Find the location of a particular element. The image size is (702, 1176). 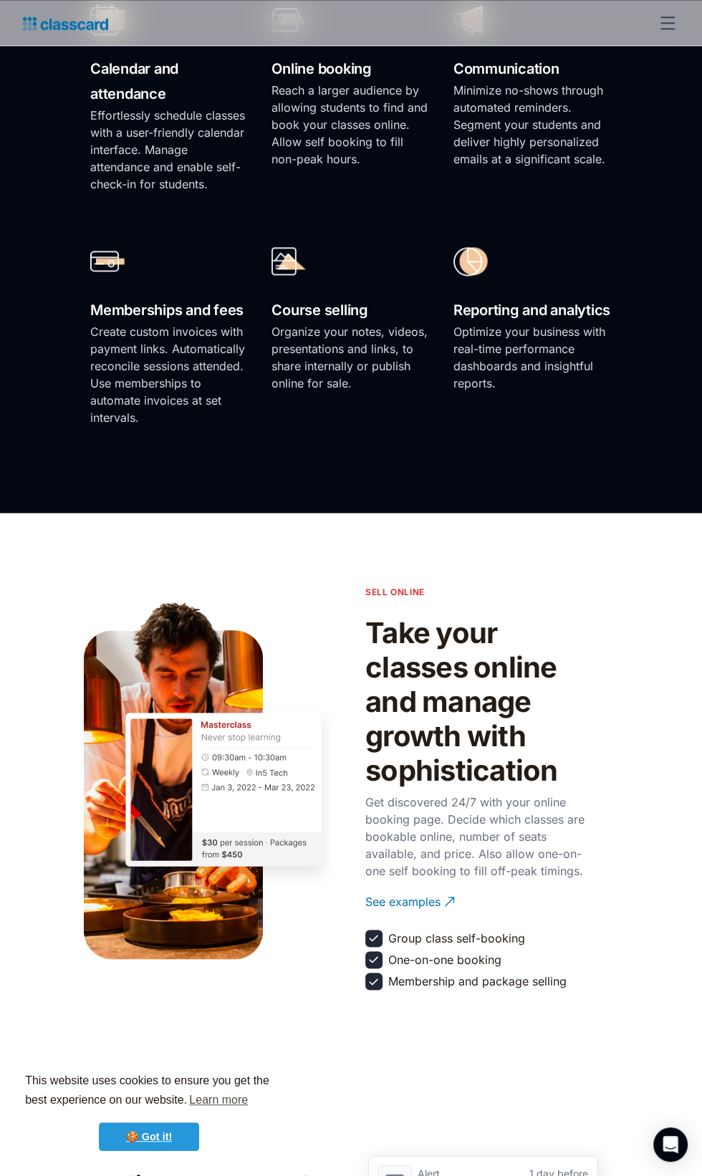

a: See examples is located at coordinates (480, 901).